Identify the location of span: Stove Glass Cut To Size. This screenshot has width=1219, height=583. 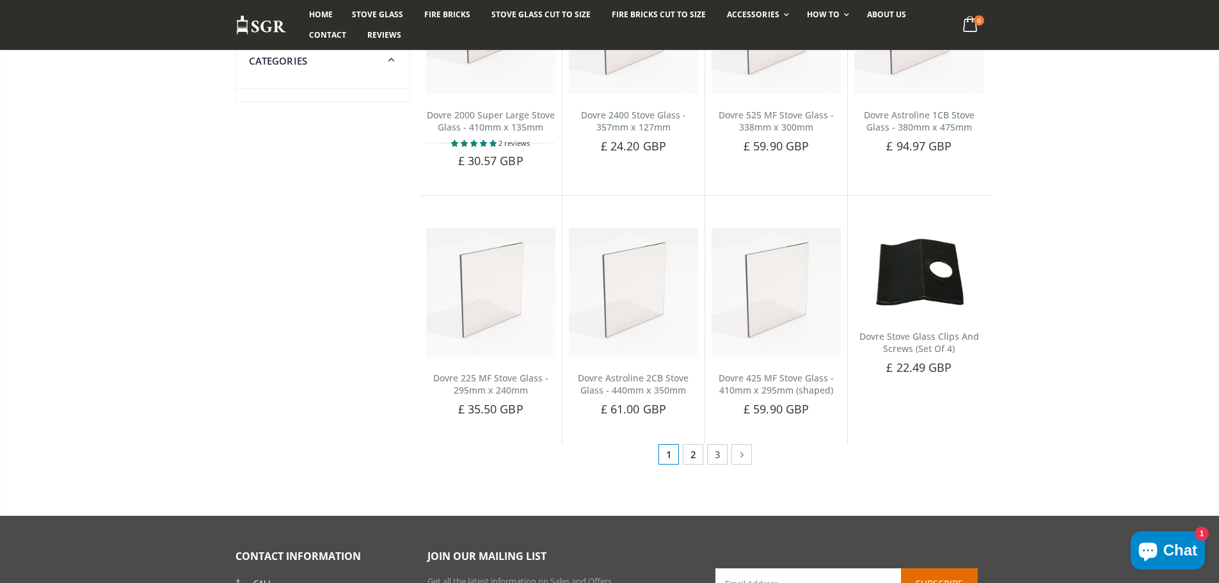
(541, 14).